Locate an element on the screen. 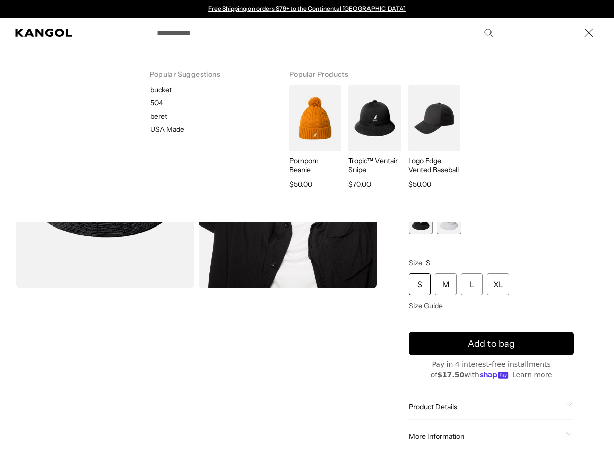 The image size is (614, 453). a: Logo Edge Vented Baseball Logo Edge Vented Baseball $50.00 is located at coordinates (432, 137).